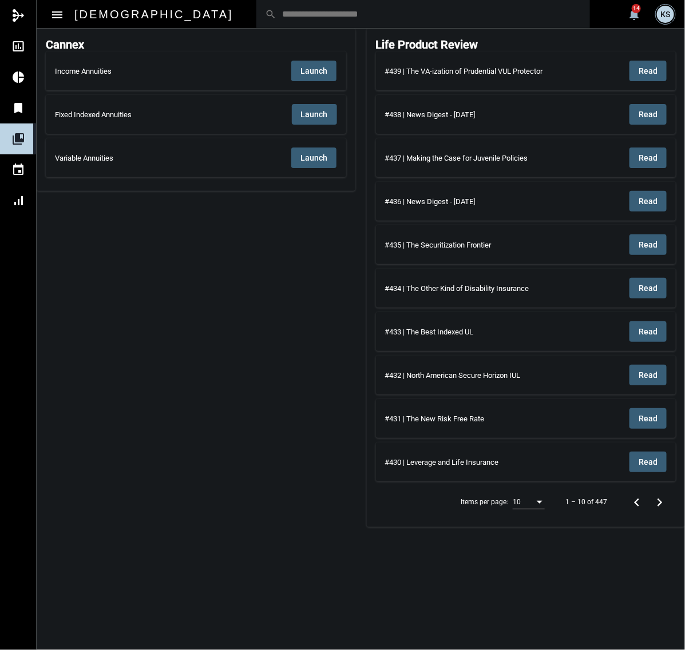 This screenshot has height=650, width=685. What do you see at coordinates (427, 45) in the screenshot?
I see `h2: Life Product Review` at bounding box center [427, 45].